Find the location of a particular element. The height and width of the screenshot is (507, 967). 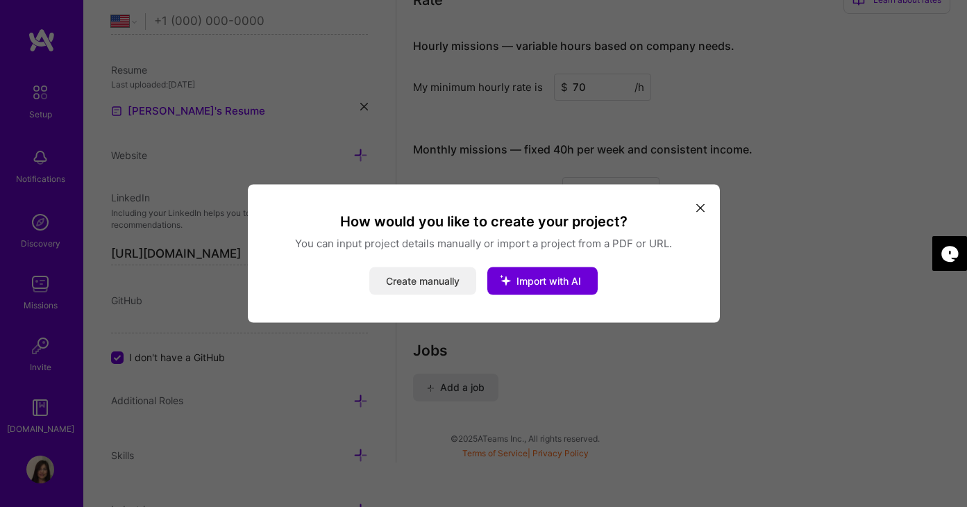

button: Create manually is located at coordinates (423, 281).